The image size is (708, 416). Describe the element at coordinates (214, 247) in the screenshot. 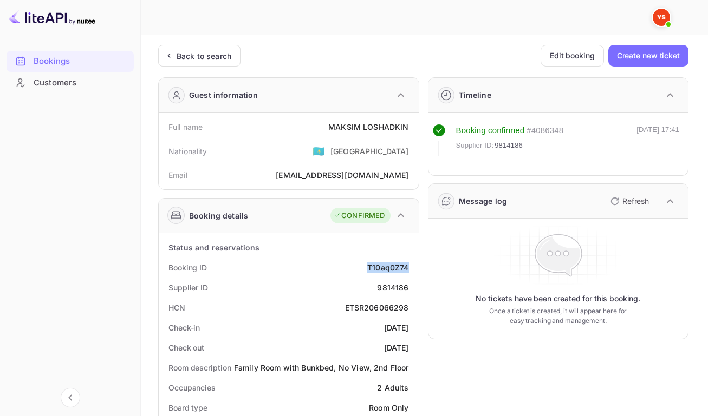

I see `div: Status and reservations` at that location.